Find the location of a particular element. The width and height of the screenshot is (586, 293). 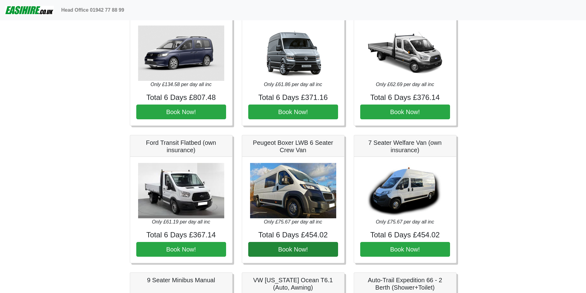

img: 7 Seater Welfare Van (own insurance) is located at coordinates (405, 191).